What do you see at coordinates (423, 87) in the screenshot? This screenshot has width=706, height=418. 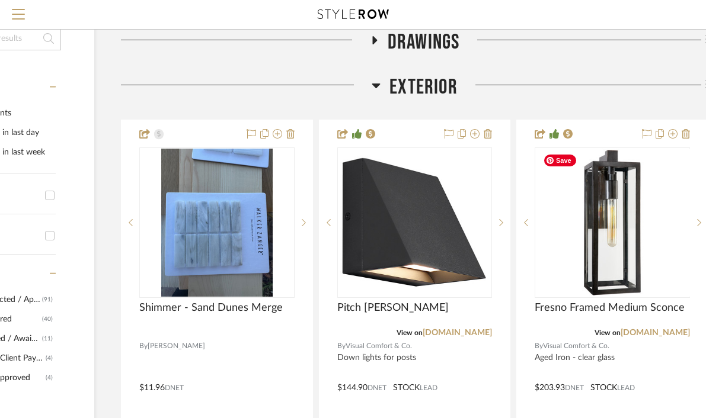 I see `span: Exterior` at bounding box center [423, 87].